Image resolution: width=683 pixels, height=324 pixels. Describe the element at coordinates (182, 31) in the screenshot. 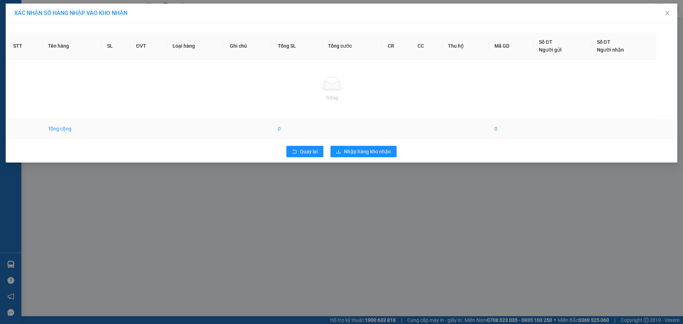

I see `li: Hotline: 1900 8153` at that location.